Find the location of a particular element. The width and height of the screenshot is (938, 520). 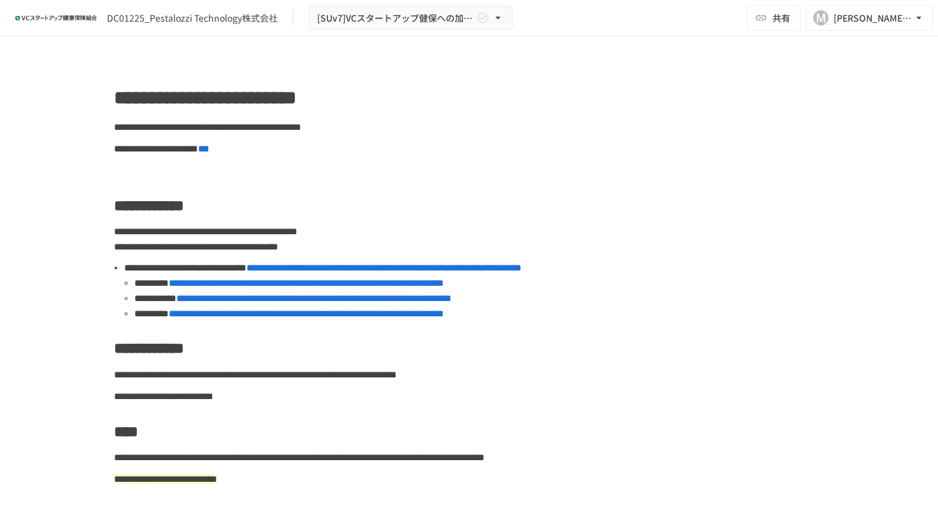

button: [SUv7]VCスタートアップ健保への加入申請手続き is located at coordinates (411, 18).